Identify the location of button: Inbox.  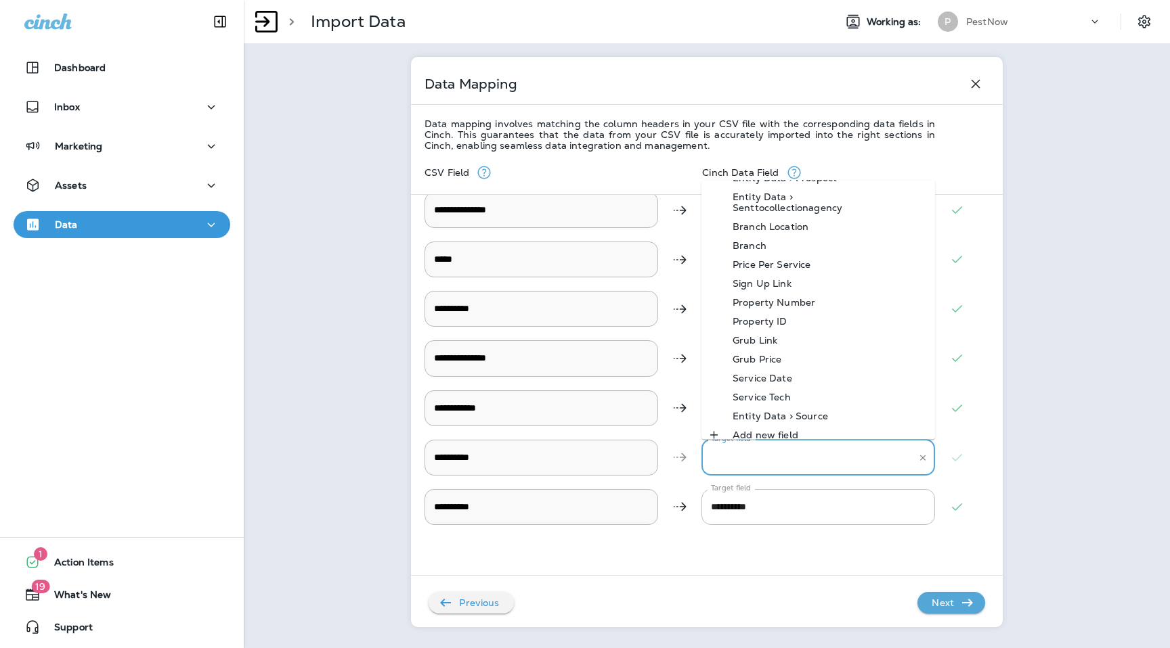
(122, 107).